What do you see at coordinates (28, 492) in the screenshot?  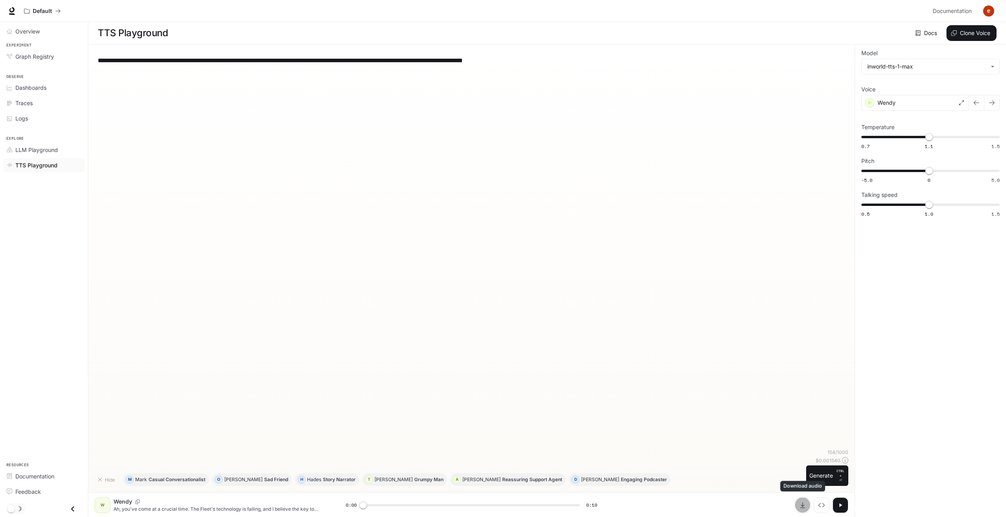 I see `span: Feedback` at bounding box center [28, 492].